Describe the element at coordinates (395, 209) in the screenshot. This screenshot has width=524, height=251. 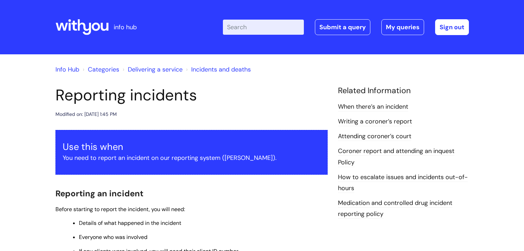
I see `a: Medication and controlled drug incident reporting policy` at that location.